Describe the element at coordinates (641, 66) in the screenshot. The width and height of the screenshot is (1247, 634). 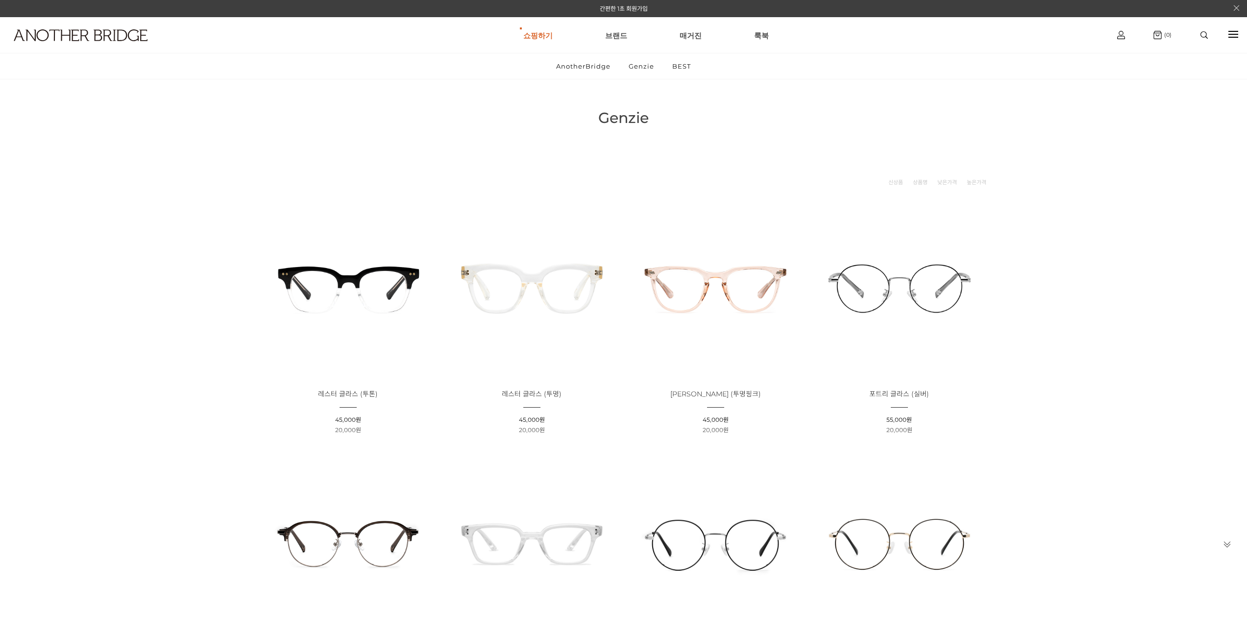
I see `a: Genzie` at that location.